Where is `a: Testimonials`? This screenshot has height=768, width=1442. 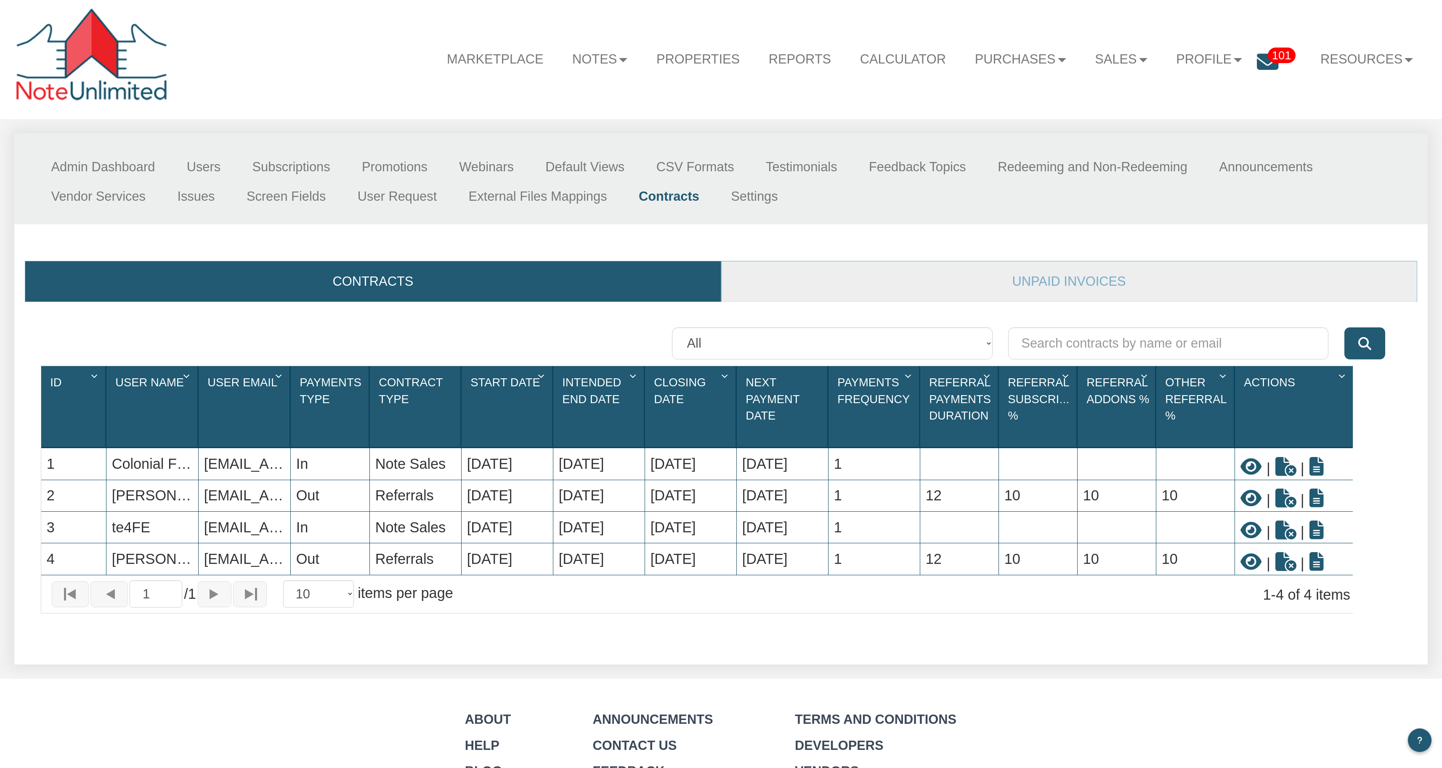
a: Testimonials is located at coordinates (801, 167).